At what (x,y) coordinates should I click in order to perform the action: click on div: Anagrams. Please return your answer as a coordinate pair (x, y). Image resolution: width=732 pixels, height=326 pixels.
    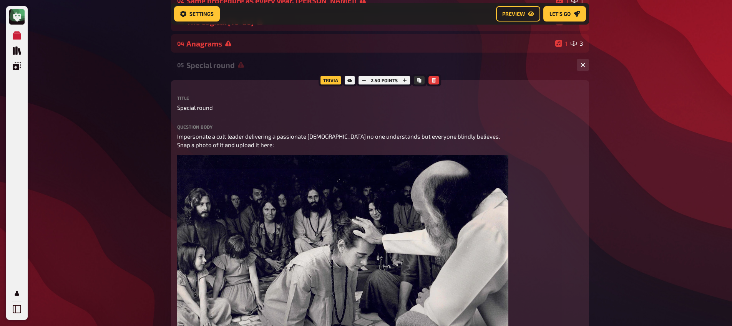
    Looking at the image, I should click on (370, 43).